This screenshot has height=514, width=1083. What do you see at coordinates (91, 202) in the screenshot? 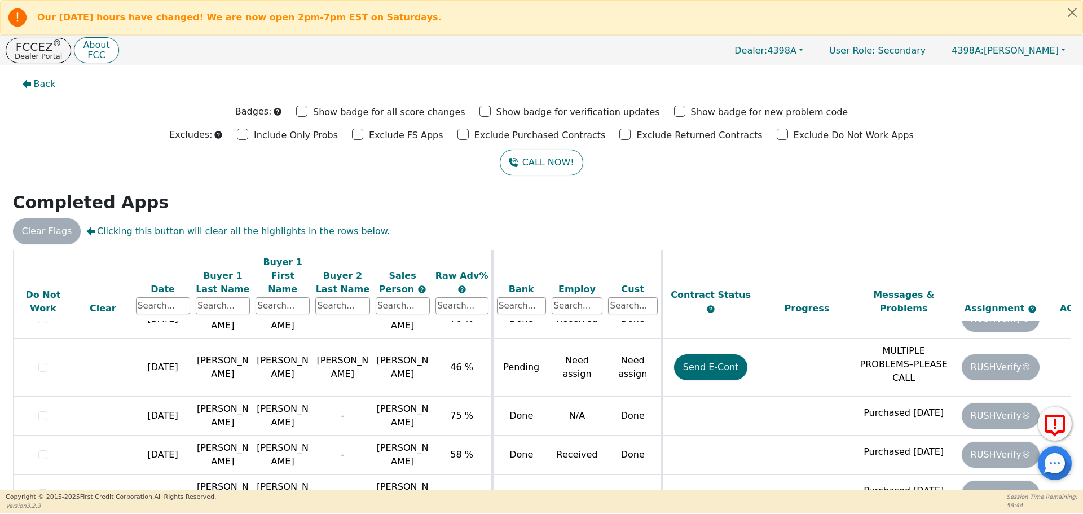
I see `strong: Completed Apps` at bounding box center [91, 202].